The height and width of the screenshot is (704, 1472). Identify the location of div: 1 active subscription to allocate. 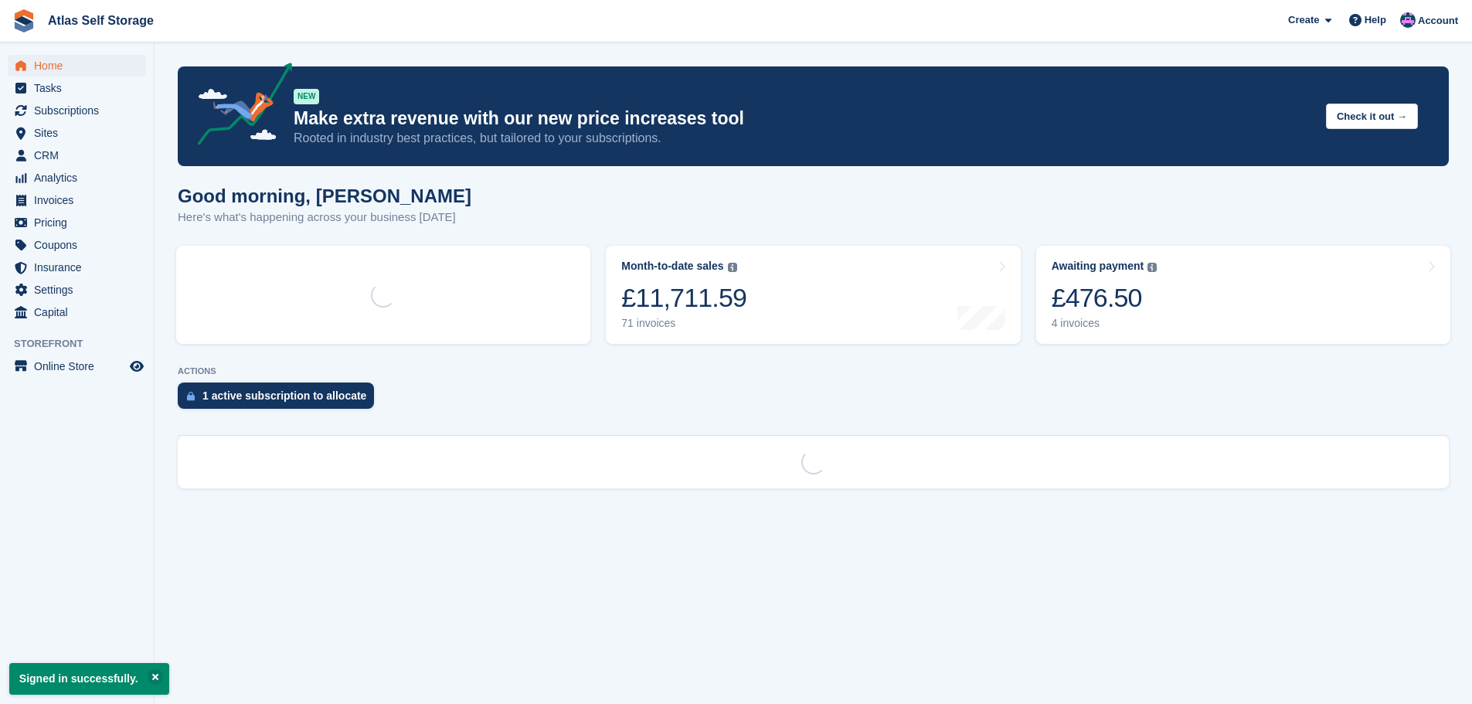
(284, 396).